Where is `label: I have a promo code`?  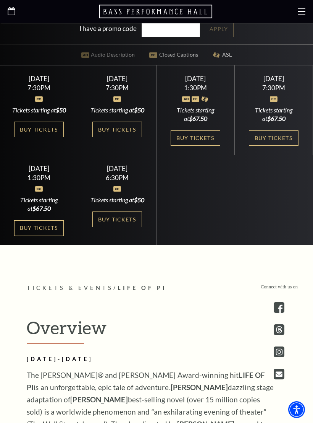 label: I have a promo code is located at coordinates (108, 28).